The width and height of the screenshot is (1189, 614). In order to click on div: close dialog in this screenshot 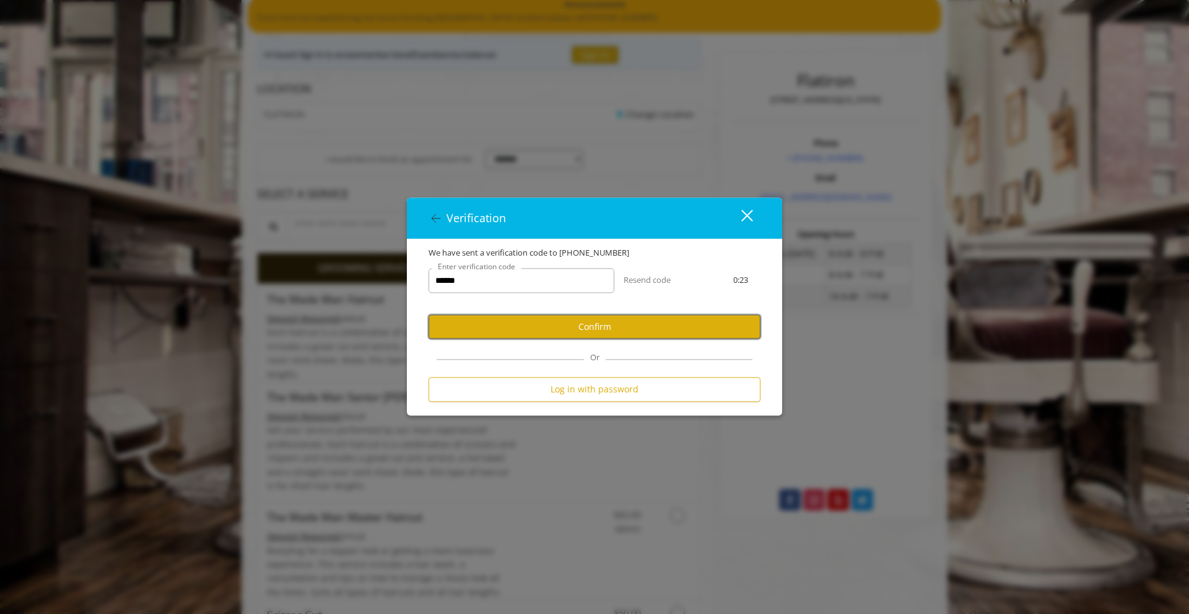, I will do `click(739, 218)`.